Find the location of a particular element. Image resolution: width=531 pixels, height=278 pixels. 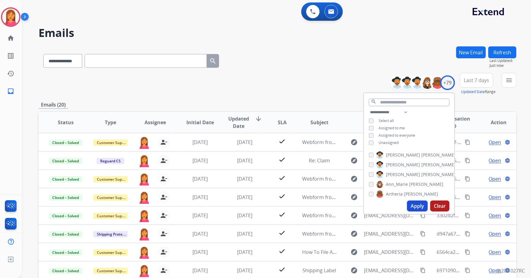

span: Initial Date is located at coordinates (200, 123).